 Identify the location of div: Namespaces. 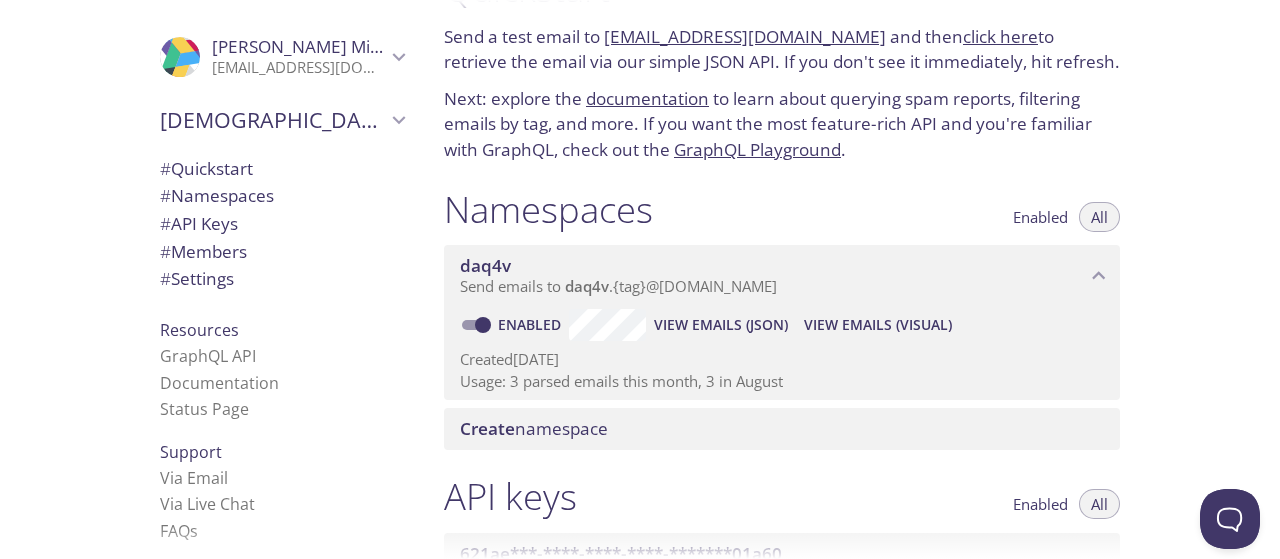
(282, 196).